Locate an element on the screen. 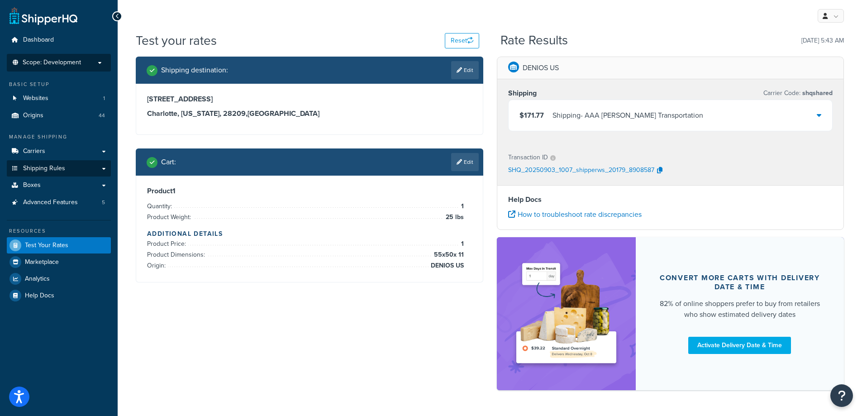  span: 25 lbs is located at coordinates (454, 217).